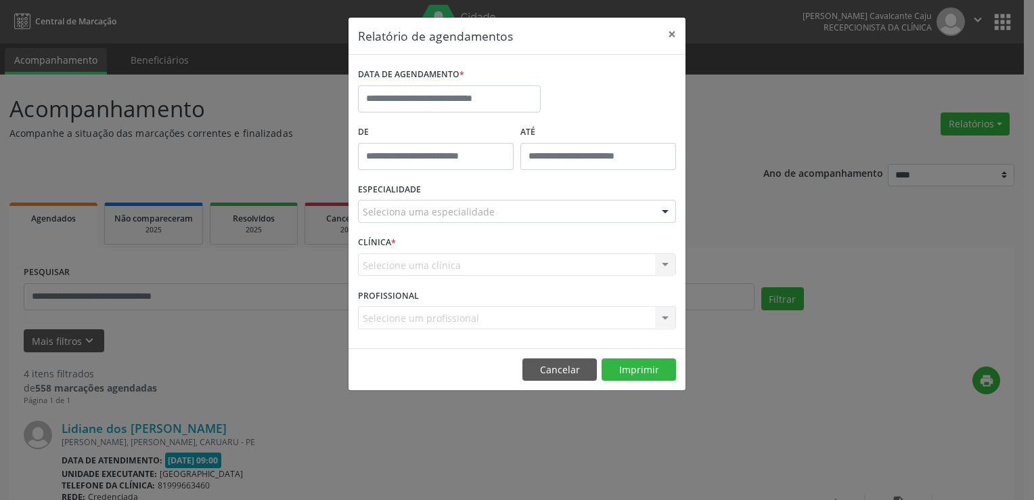 The width and height of the screenshot is (1034, 500). Describe the element at coordinates (377, 242) in the screenshot. I see `label: CLÍNICA` at that location.